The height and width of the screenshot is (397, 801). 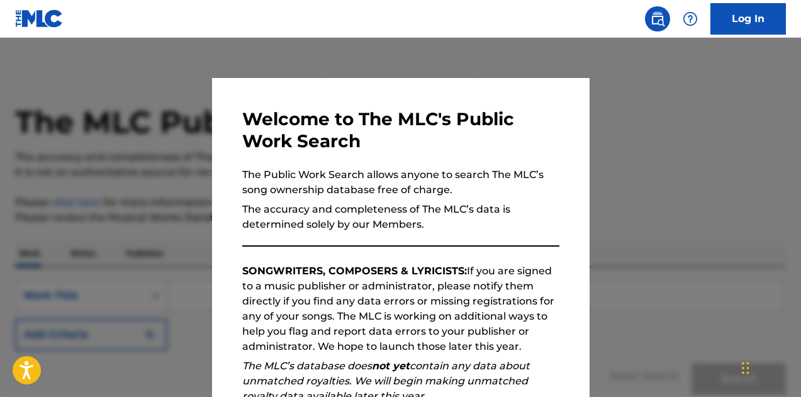 What do you see at coordinates (658, 19) in the screenshot?
I see `img: search` at bounding box center [658, 19].